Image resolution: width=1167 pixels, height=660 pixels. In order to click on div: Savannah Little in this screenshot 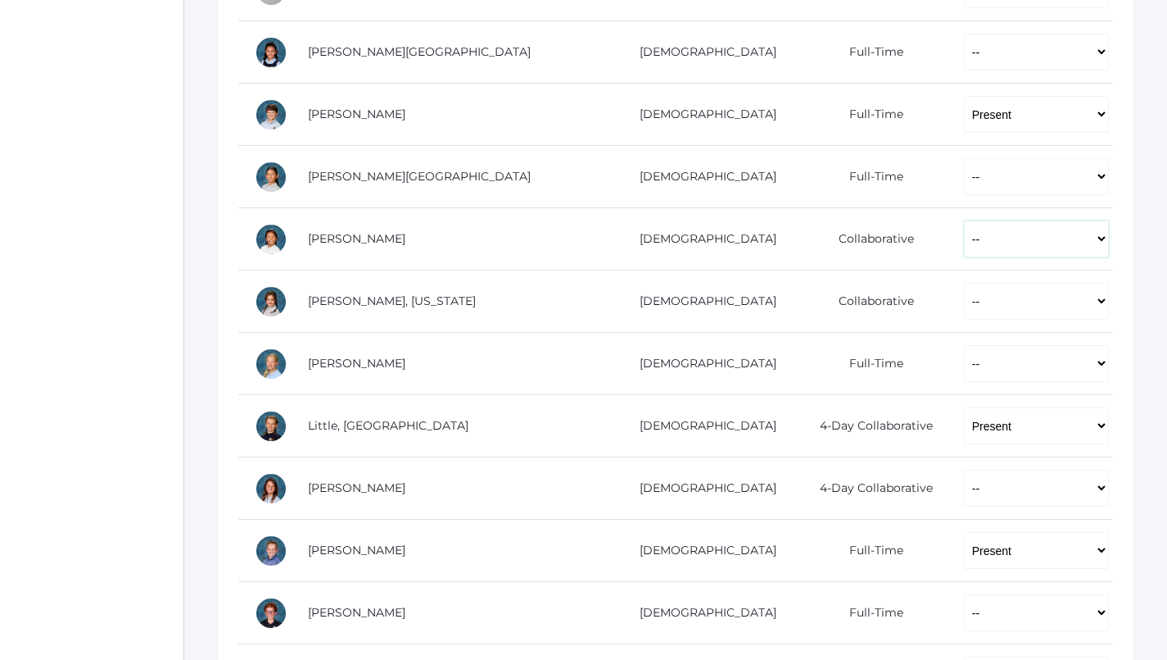, I will do `click(271, 426)`.